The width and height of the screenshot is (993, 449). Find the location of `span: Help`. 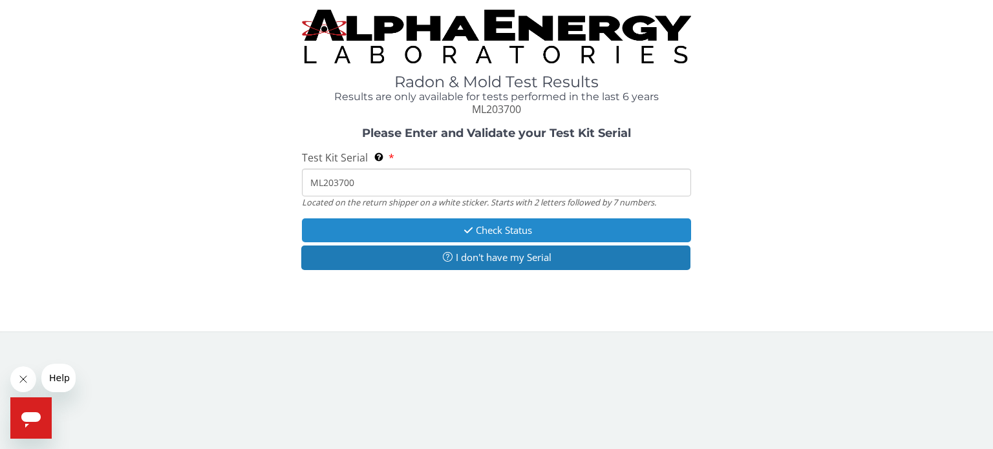

span: Help is located at coordinates (18, 14).